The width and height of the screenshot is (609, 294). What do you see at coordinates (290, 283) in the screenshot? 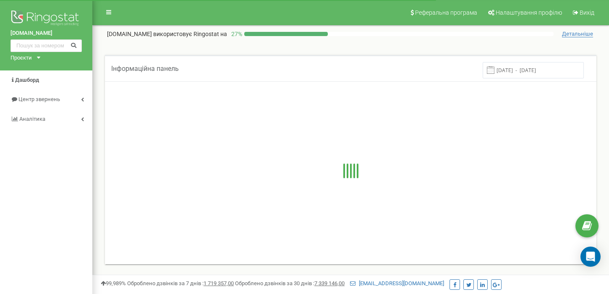
I see `span: Оброблено дзвінків за 30 днів :` at bounding box center [290, 283].